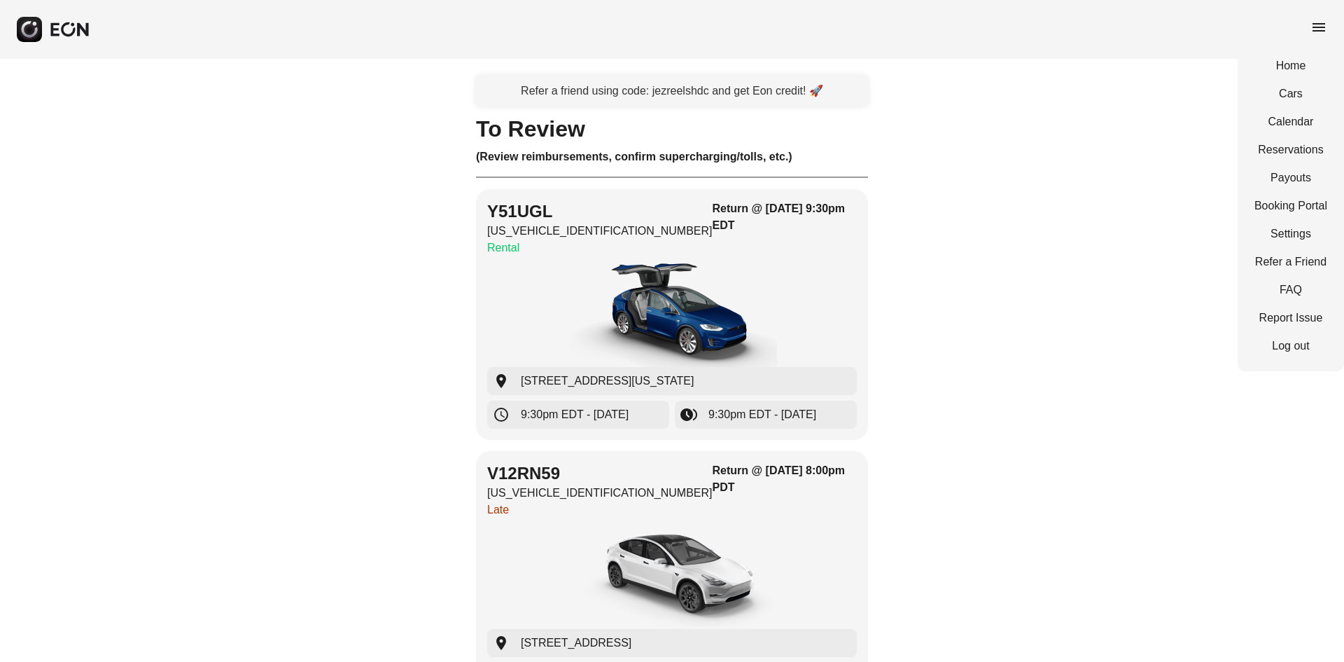 The height and width of the screenshot is (662, 1344). Describe the element at coordinates (672, 129) in the screenshot. I see `h1: To Review` at that location.